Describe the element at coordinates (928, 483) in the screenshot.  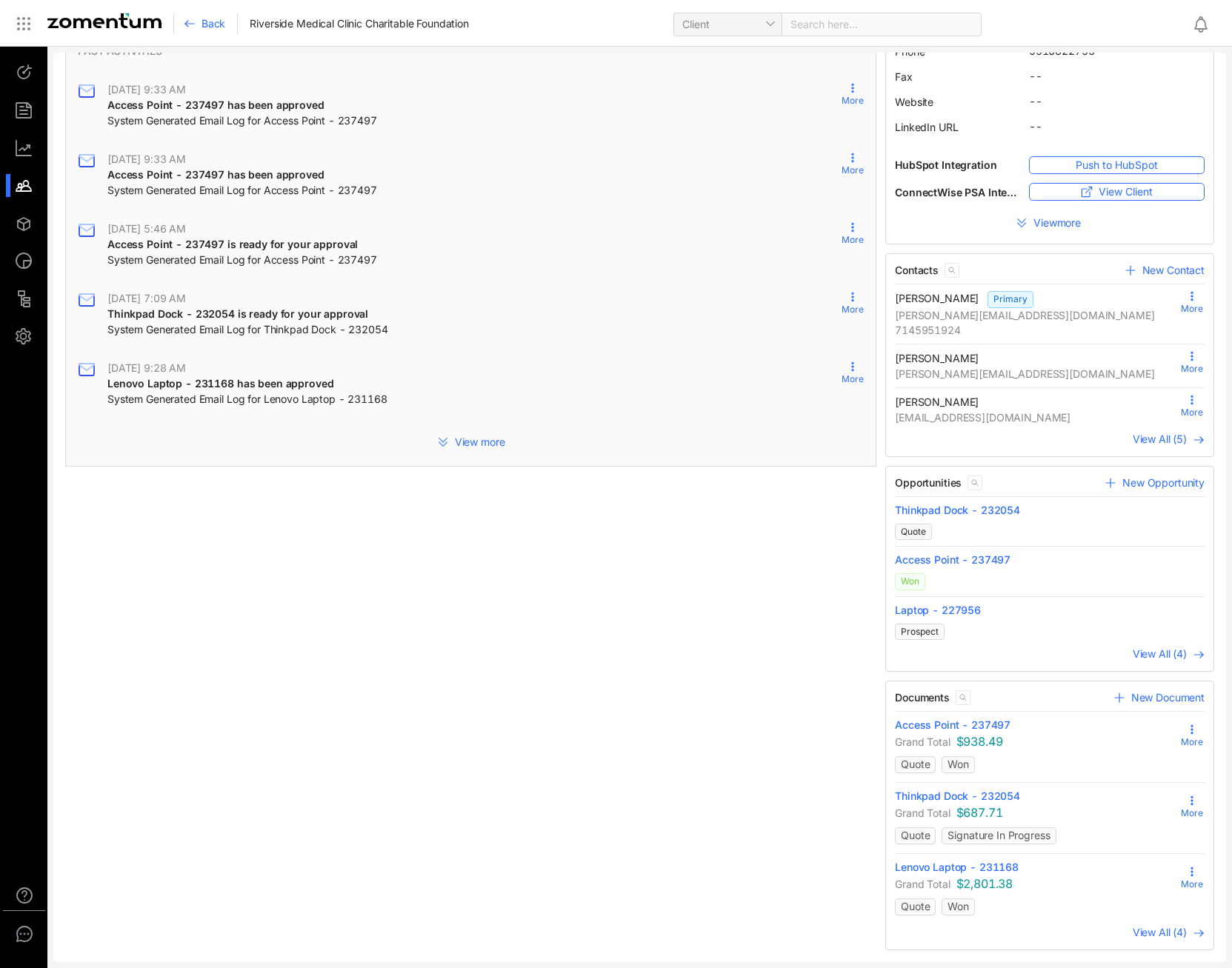
I see `span: Opportunities` at that location.